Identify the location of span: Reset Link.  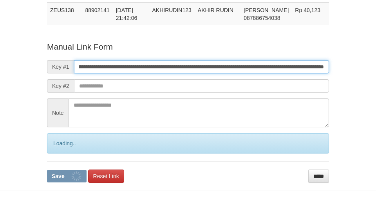
(106, 176).